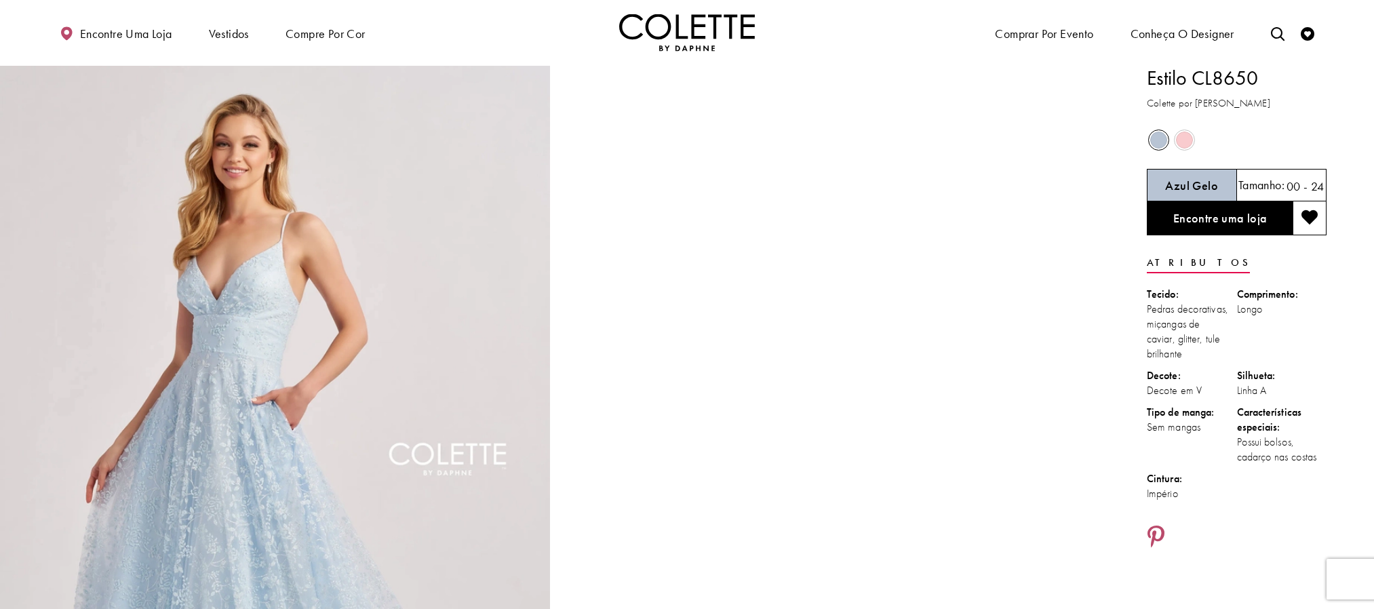  Describe the element at coordinates (1156, 538) in the screenshot. I see `a: Compartilhe usando o Pinterest - Abre em uma nova aba` at that location.